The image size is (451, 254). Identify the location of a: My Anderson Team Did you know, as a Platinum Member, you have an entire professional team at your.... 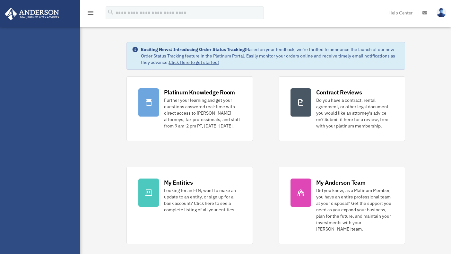
(342, 205).